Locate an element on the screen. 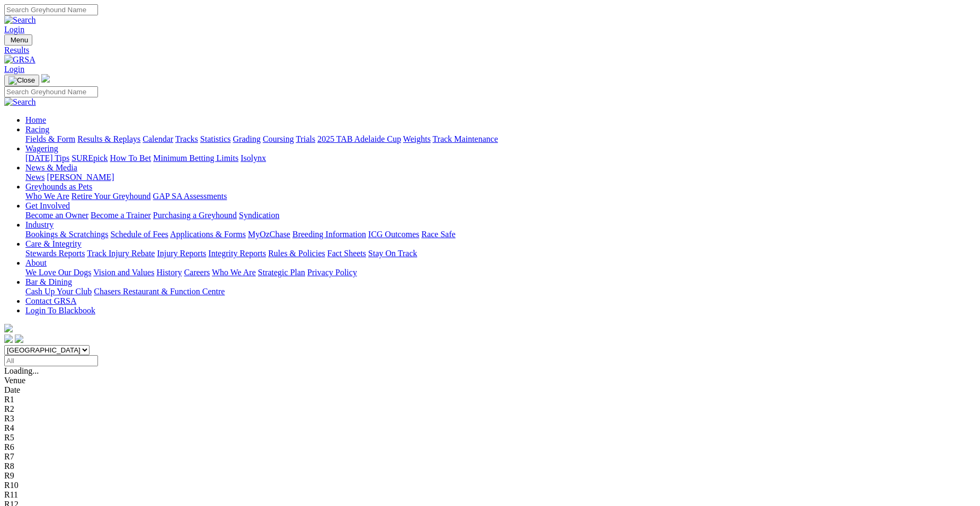 This screenshot has height=506, width=980. a: Weights is located at coordinates (417, 139).